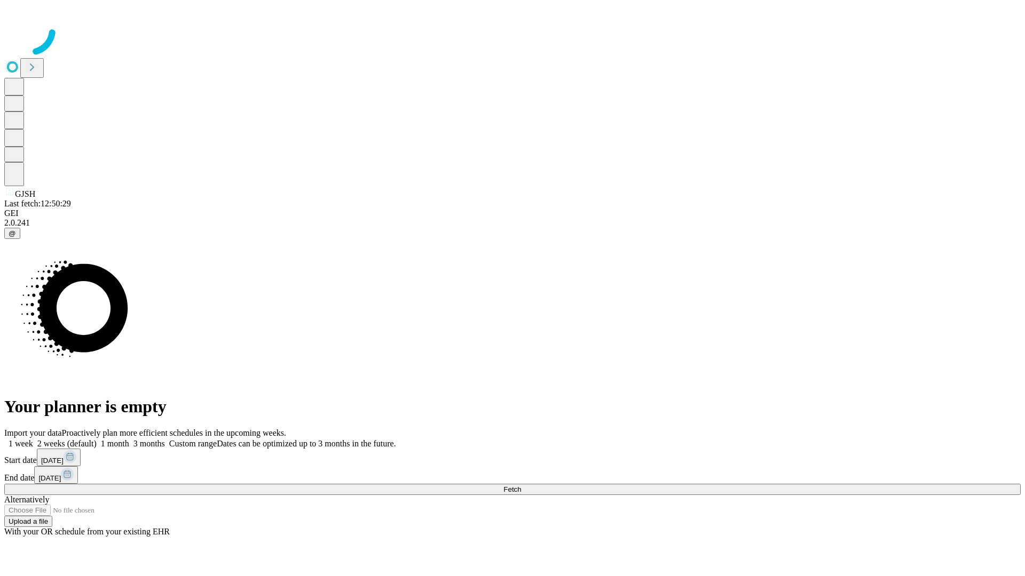  Describe the element at coordinates (512, 407) in the screenshot. I see `h1: Your planner is empty` at that location.